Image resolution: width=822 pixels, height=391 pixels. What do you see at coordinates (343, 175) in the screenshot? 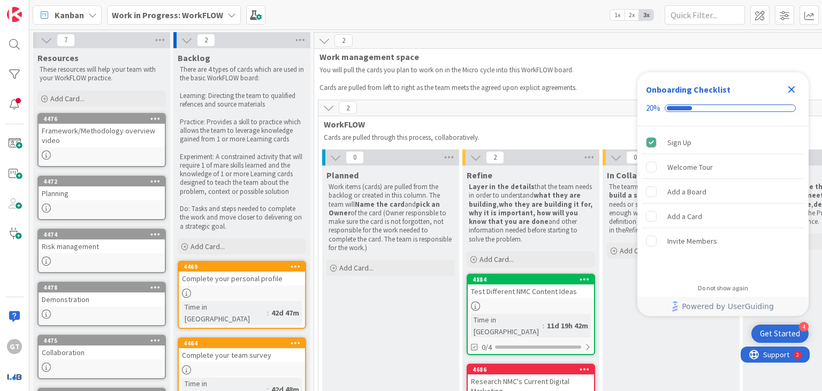
I see `span: Planned` at bounding box center [343, 175].